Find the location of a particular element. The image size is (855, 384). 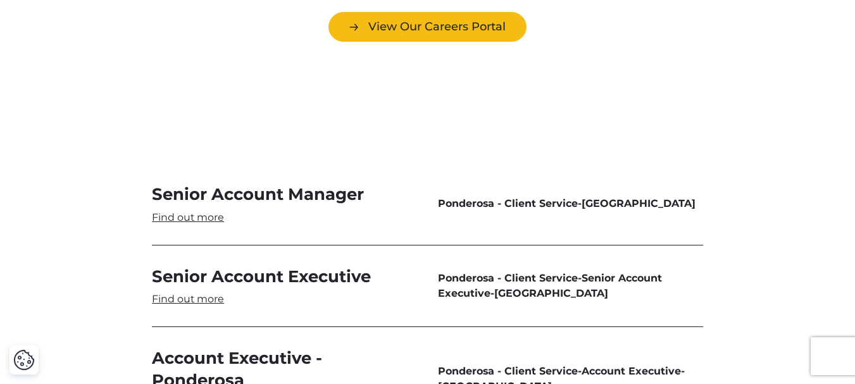

span: Senior Account Executive is located at coordinates (550, 285).